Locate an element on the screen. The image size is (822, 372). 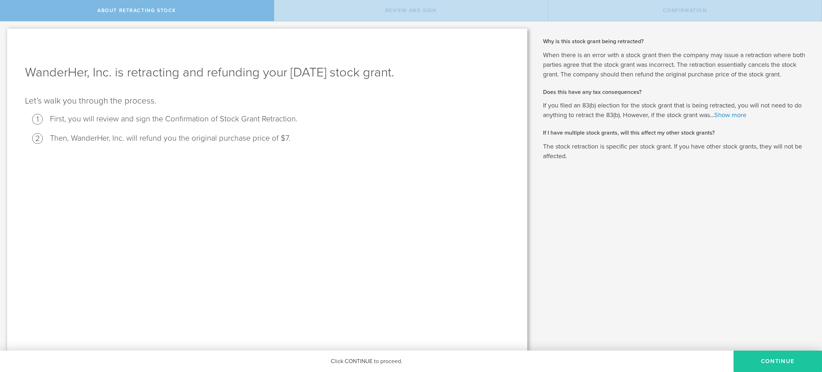
p: If you filed an 83(b) election for the stock grant that is being retracted, you will not need to ... is located at coordinates (678, 110).